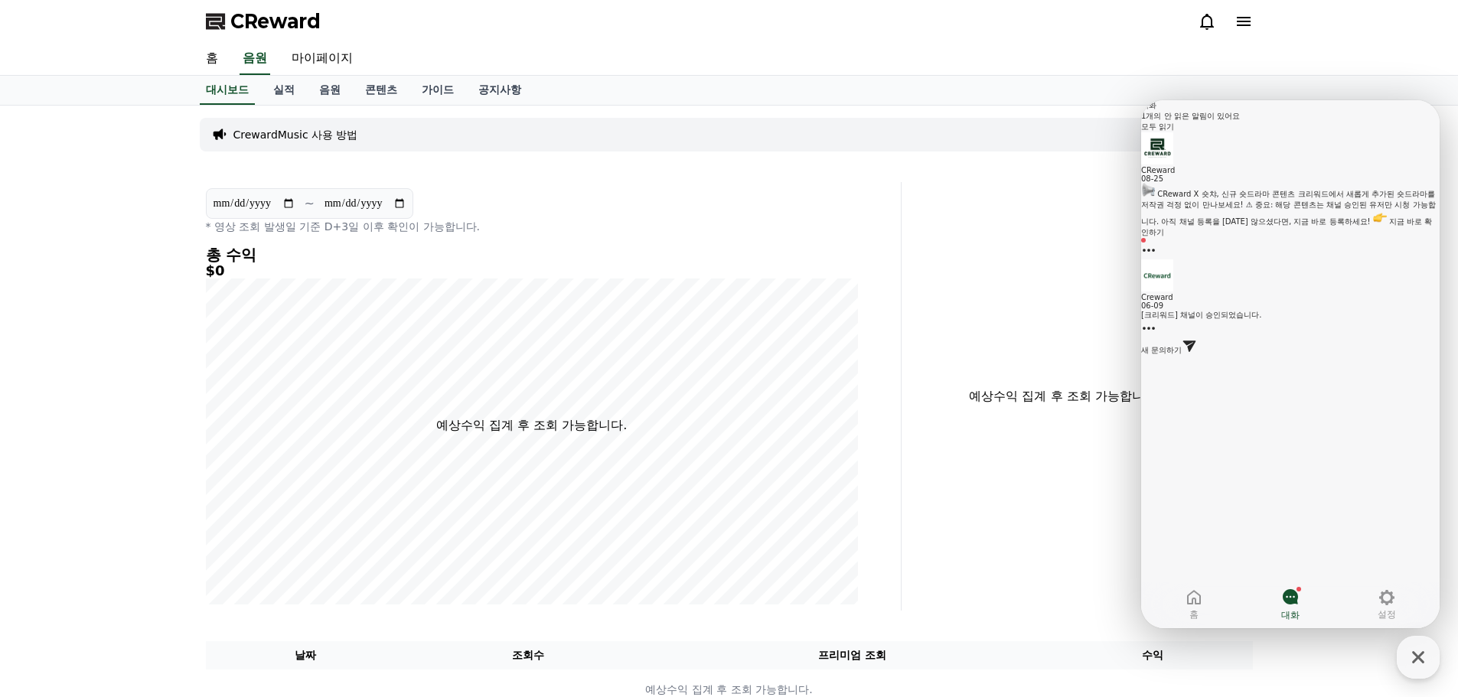 The height and width of the screenshot is (697, 1458). Describe the element at coordinates (239, 117) in the screenshot. I see `img: point_right` at that location.